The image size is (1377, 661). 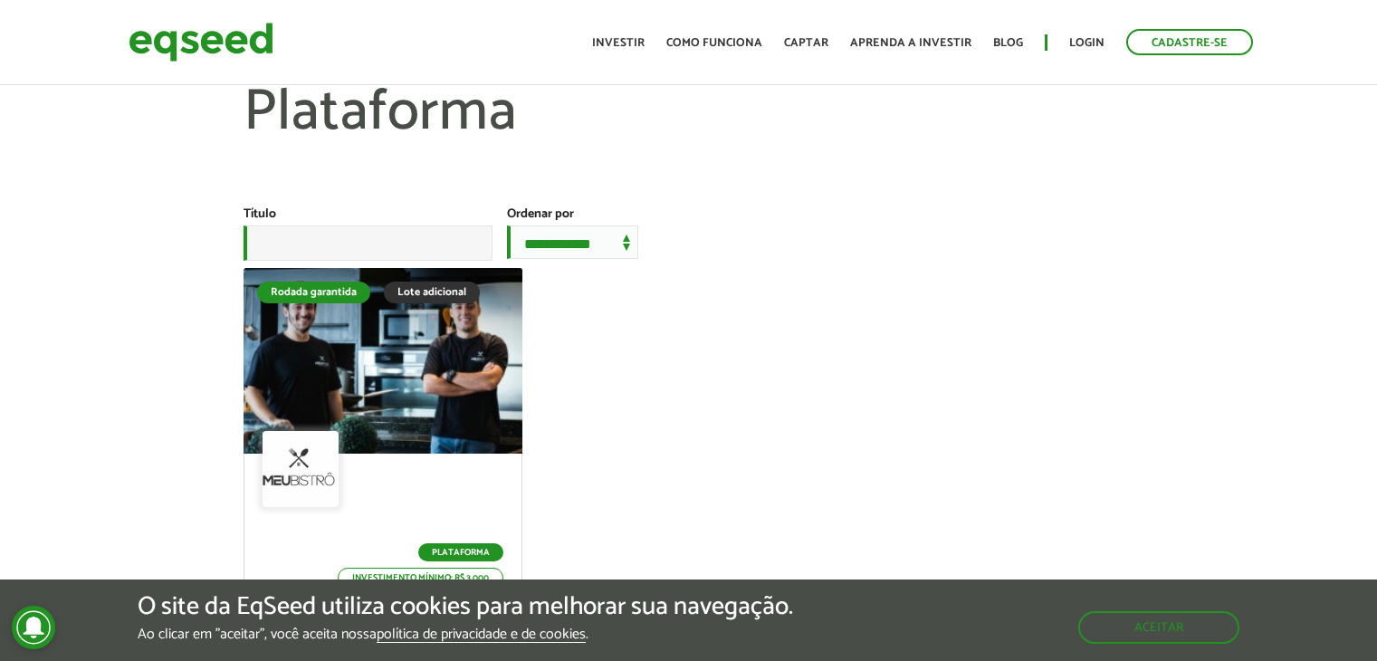 I want to click on h1: Plataforma, so click(x=689, y=140).